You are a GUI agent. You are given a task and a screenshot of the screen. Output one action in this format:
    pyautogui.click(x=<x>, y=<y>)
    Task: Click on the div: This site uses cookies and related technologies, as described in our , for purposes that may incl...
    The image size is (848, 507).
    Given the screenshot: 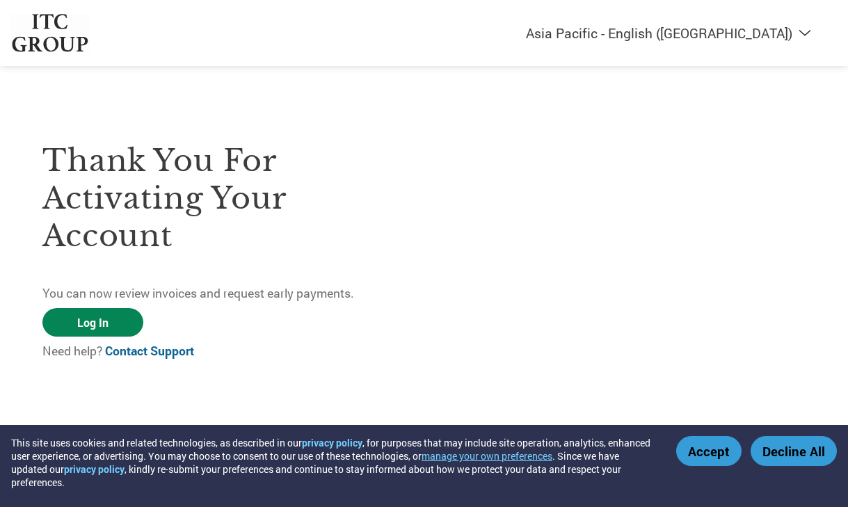 What is the action you would take?
    pyautogui.click(x=333, y=463)
    